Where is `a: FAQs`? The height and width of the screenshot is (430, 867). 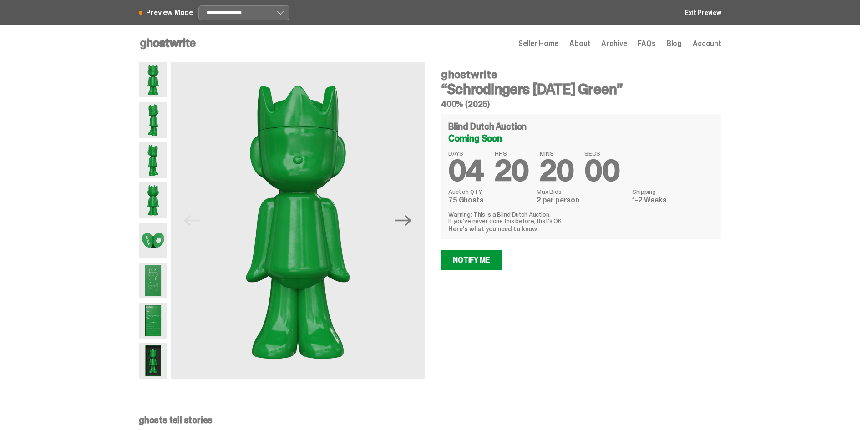 a: FAQs is located at coordinates (647, 44).